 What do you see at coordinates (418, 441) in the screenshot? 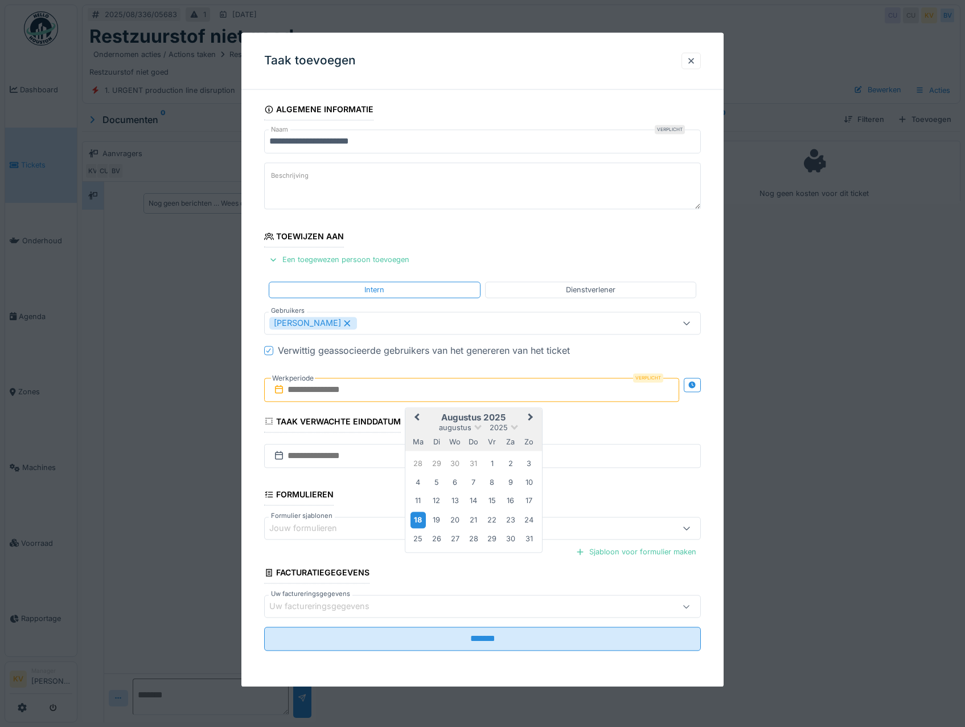
I see `div: maandag` at bounding box center [418, 441].